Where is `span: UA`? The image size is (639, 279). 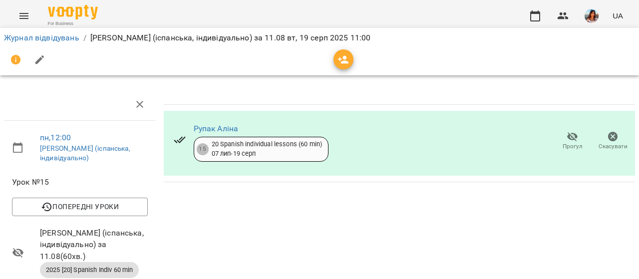
span: UA is located at coordinates (618, 15).